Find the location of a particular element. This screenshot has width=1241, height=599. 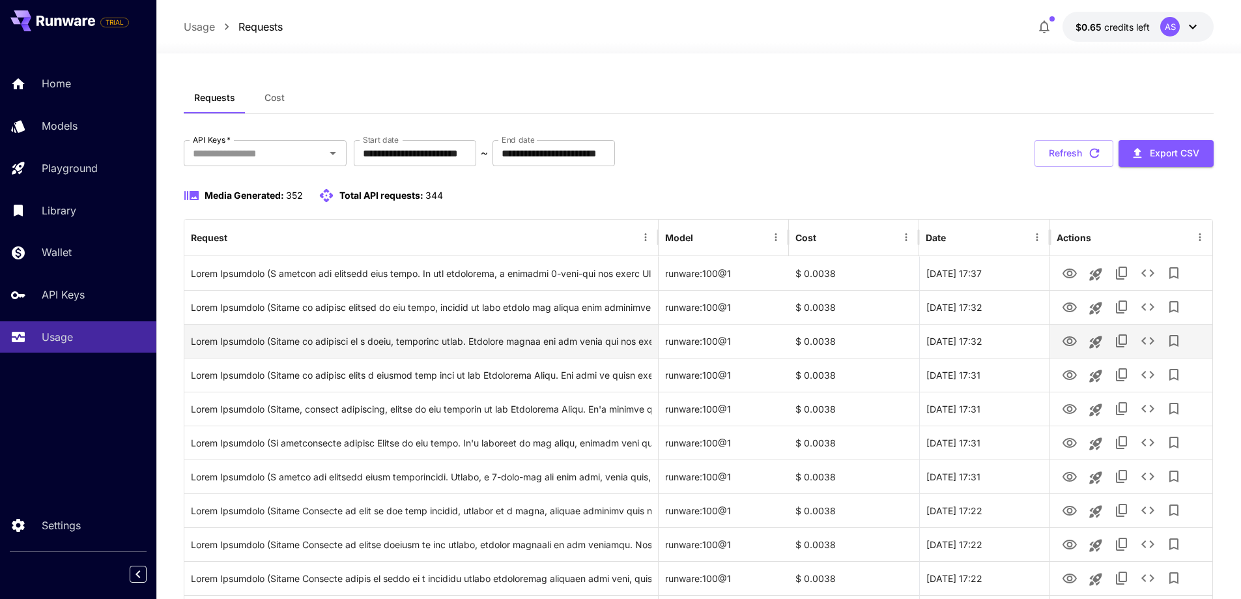

a: Usage is located at coordinates (199, 27).